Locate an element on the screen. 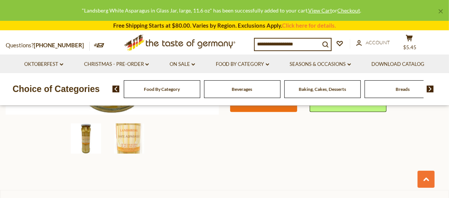 The image size is (449, 198). p: Questions? is located at coordinates (48, 45).